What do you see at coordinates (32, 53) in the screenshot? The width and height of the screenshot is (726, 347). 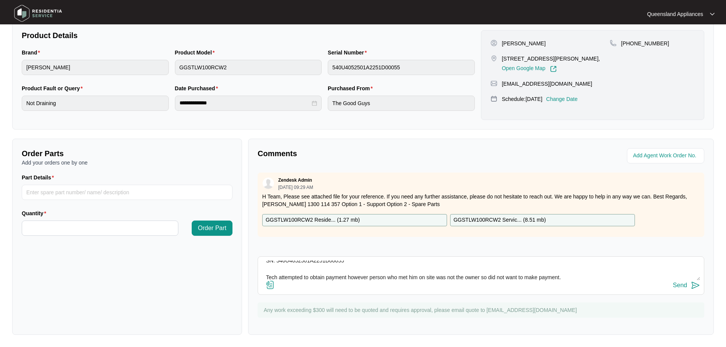 I see `label: Brand` at bounding box center [32, 53].